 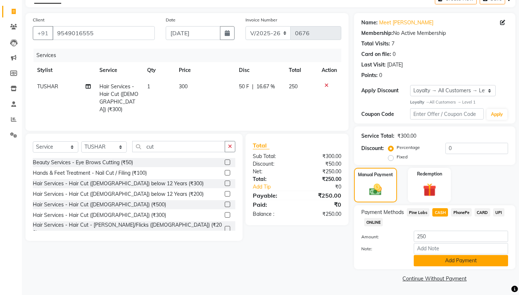 What do you see at coordinates (419, 102) in the screenshot?
I see `strong: Loyalty →` at bounding box center [419, 102].